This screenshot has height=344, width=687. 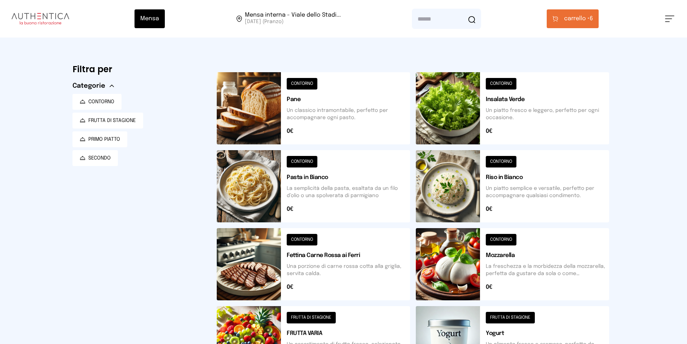 I want to click on button: FRUTTA DI STAGIONE, so click(x=108, y=121).